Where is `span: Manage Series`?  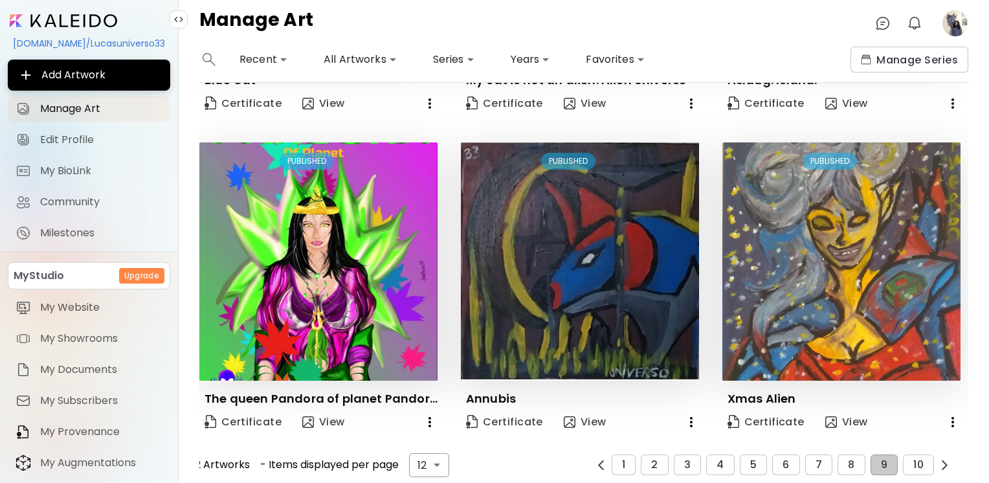
span: Manage Series is located at coordinates (909, 60).